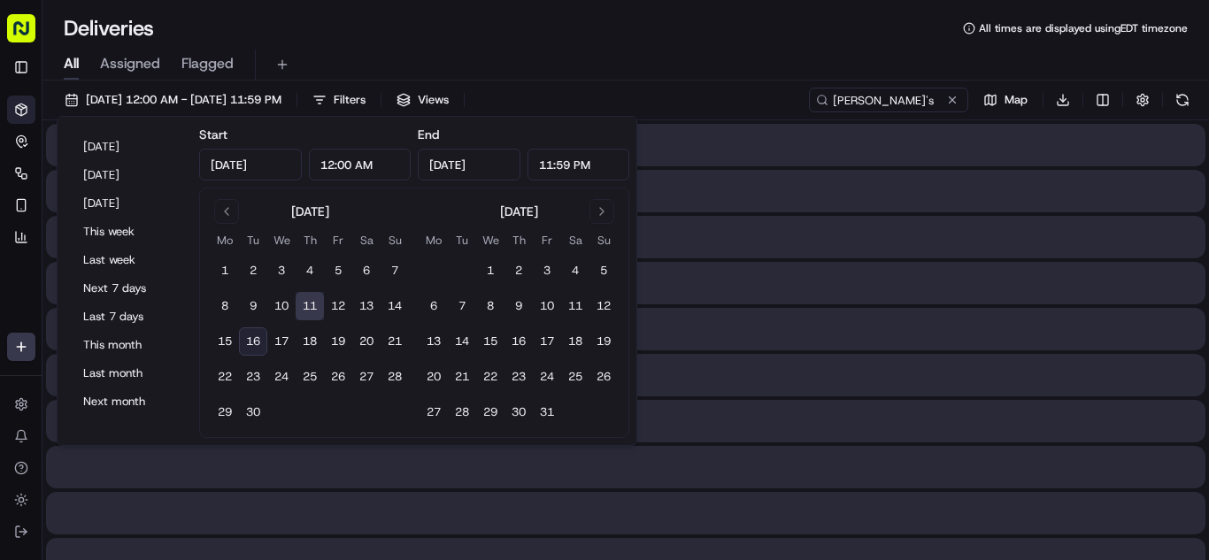 The image size is (1209, 560). What do you see at coordinates (195, 306) in the screenshot?
I see `span: Pylon` at bounding box center [195, 306].